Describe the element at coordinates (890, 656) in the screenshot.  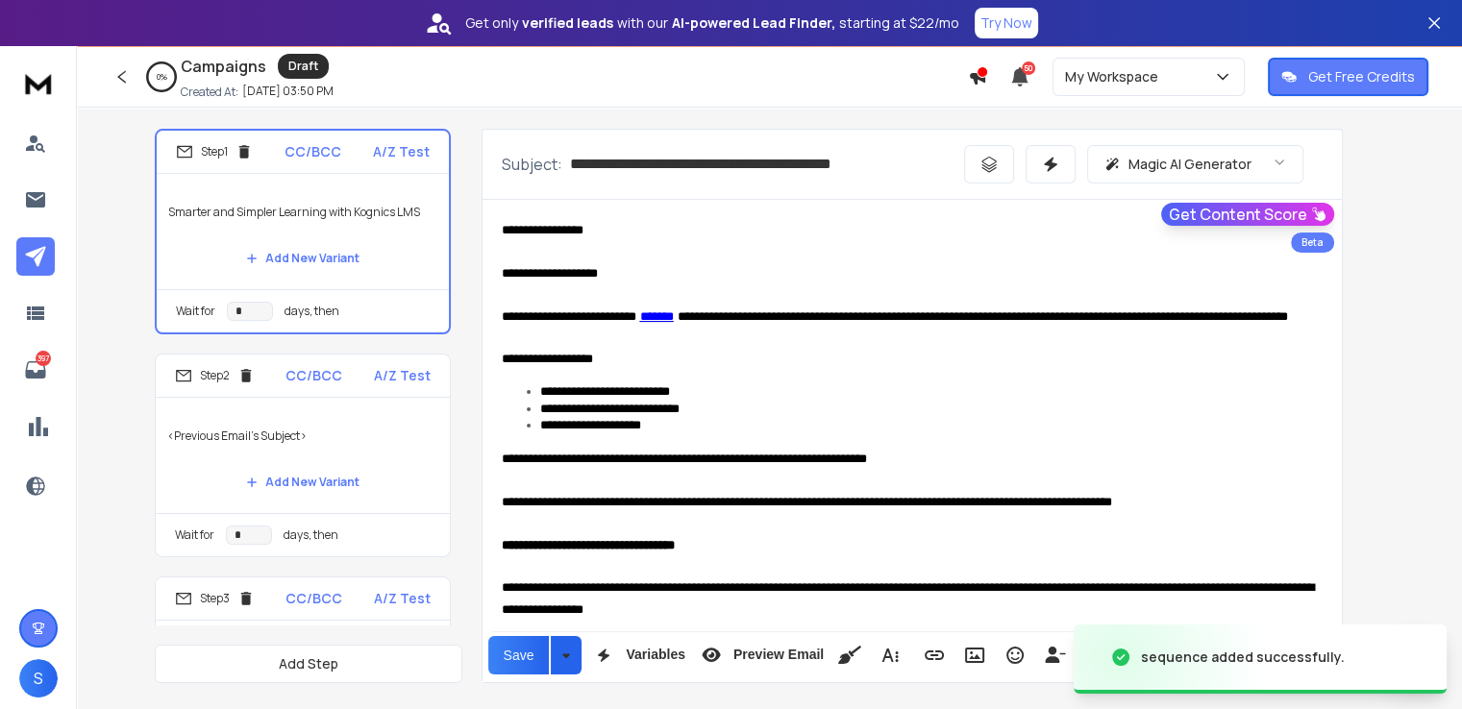
I see `button: More Text` at that location.